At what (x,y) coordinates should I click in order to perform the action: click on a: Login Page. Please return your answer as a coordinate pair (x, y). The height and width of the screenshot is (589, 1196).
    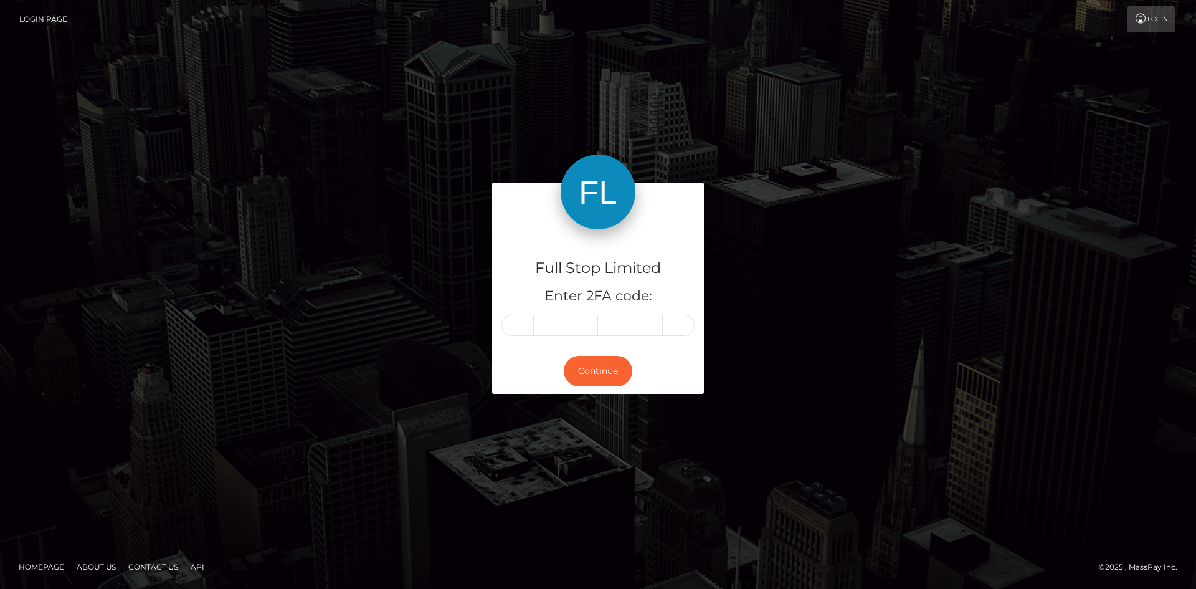
    Looking at the image, I should click on (43, 19).